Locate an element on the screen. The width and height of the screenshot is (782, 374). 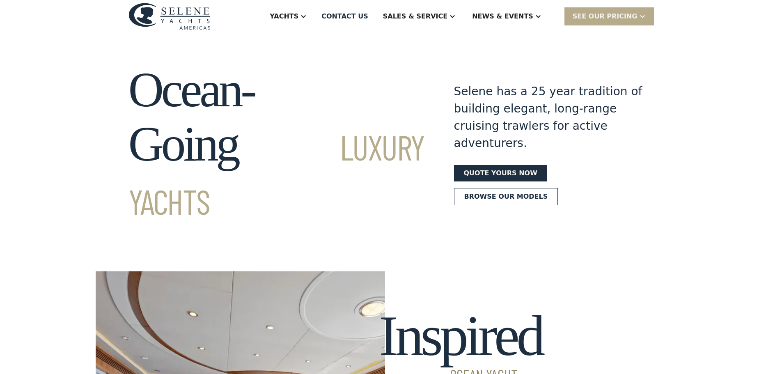
a: Quote yours now is located at coordinates (500, 173).